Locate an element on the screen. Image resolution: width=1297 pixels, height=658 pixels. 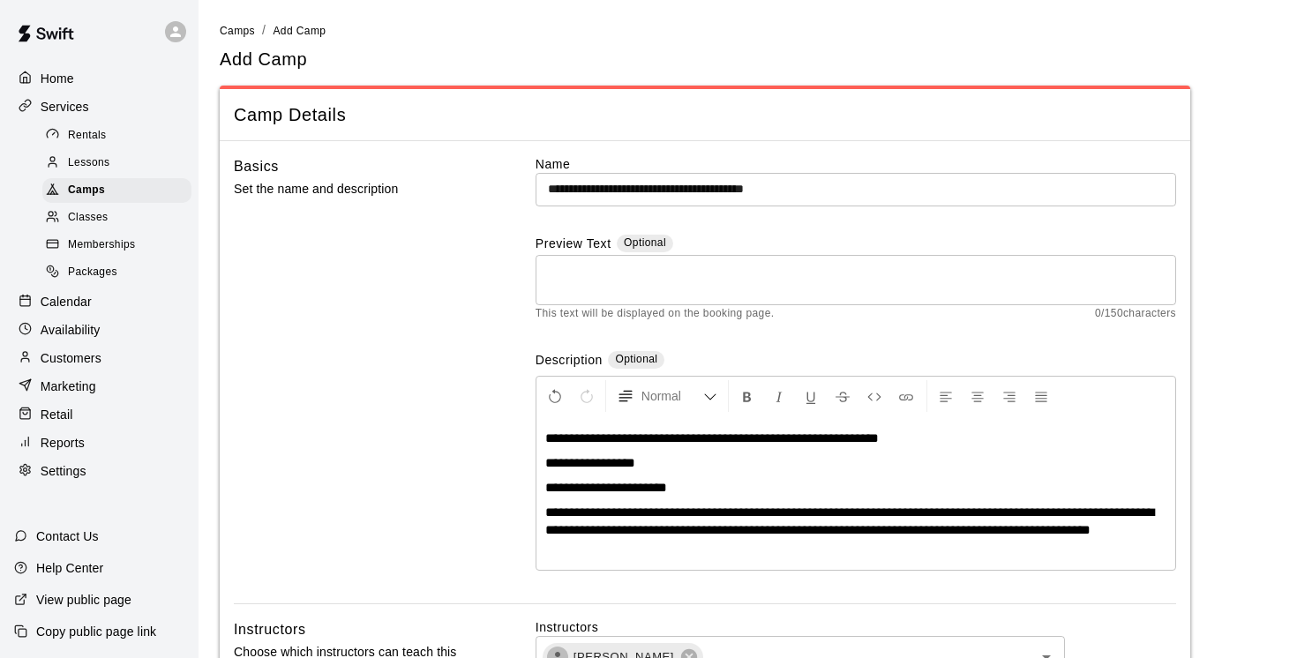
a: Calendar is located at coordinates (99, 302).